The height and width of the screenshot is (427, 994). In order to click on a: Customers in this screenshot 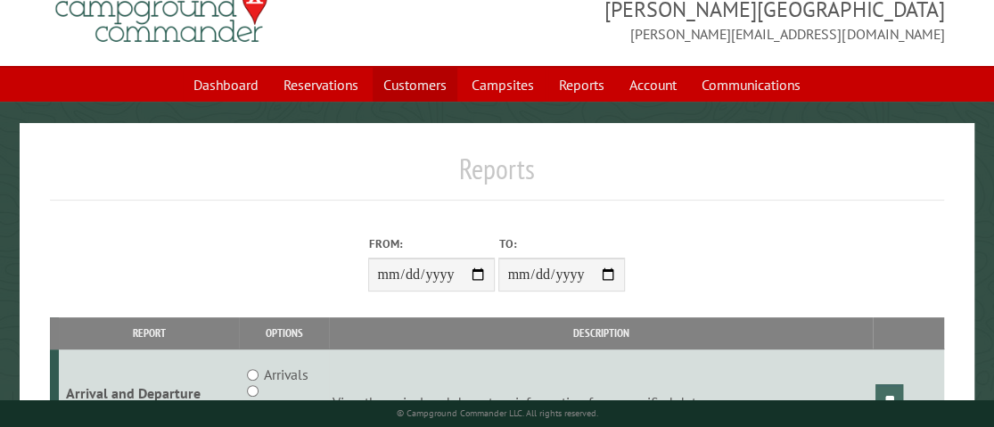, I will do `click(414, 85)`.